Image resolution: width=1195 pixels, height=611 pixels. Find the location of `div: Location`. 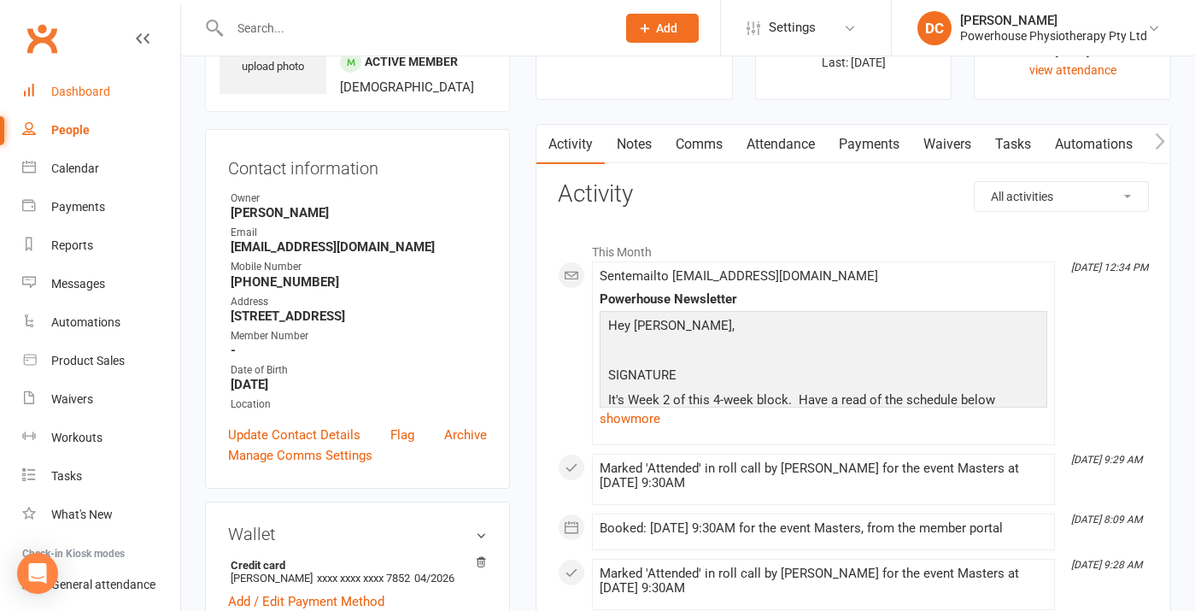

div: Location is located at coordinates (359, 404).